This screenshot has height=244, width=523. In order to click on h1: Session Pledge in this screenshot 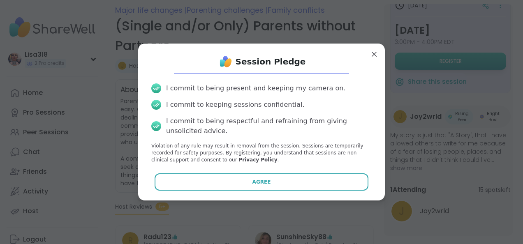, I will do `click(271, 62)`.